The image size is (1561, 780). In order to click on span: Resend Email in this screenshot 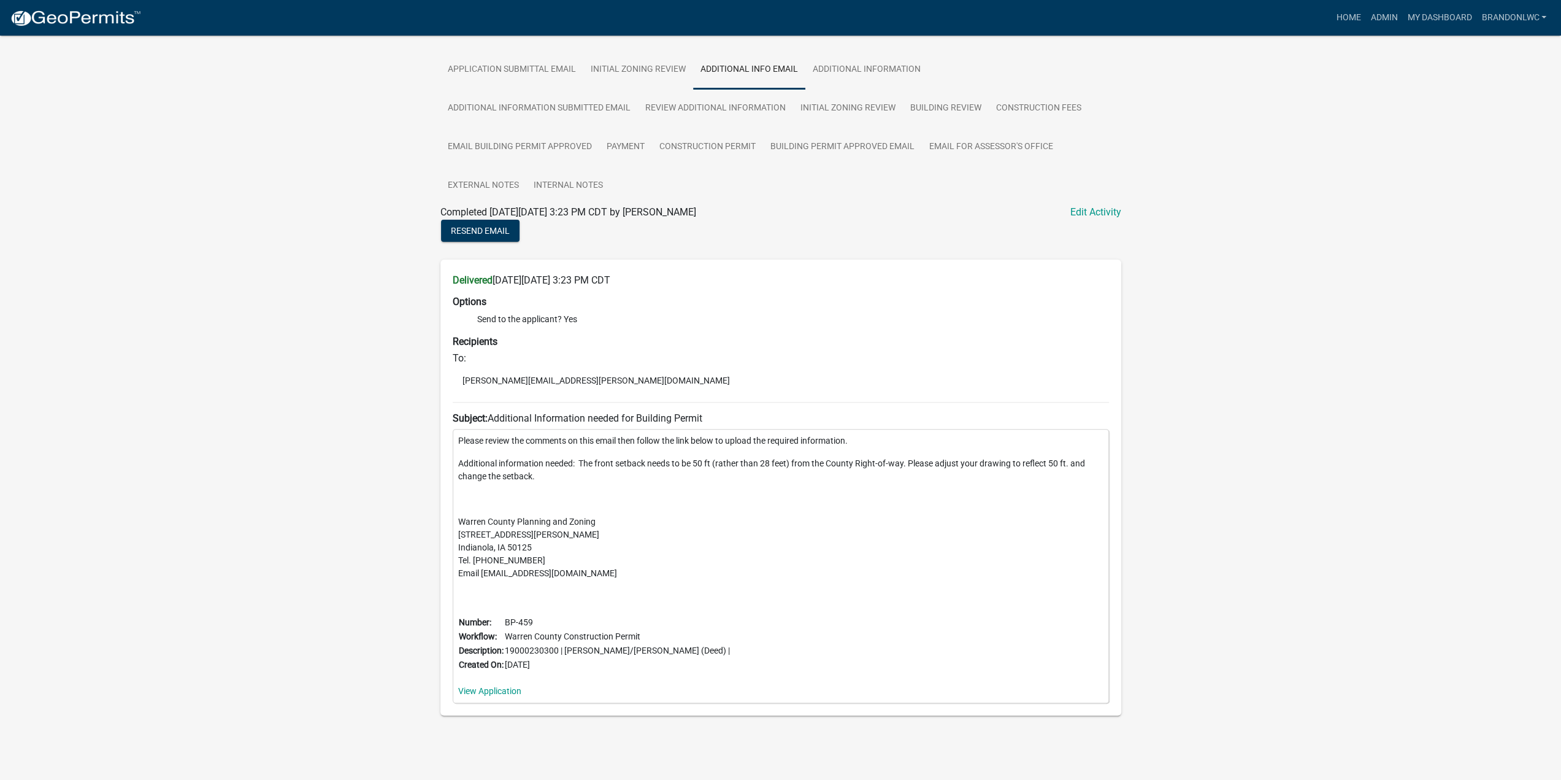, I will do `click(480, 231)`.